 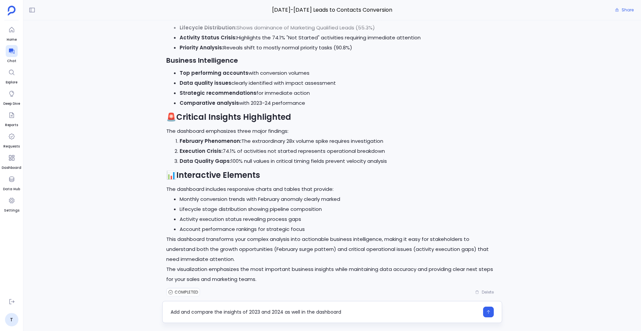 I want to click on a: Data Hub, so click(x=11, y=183).